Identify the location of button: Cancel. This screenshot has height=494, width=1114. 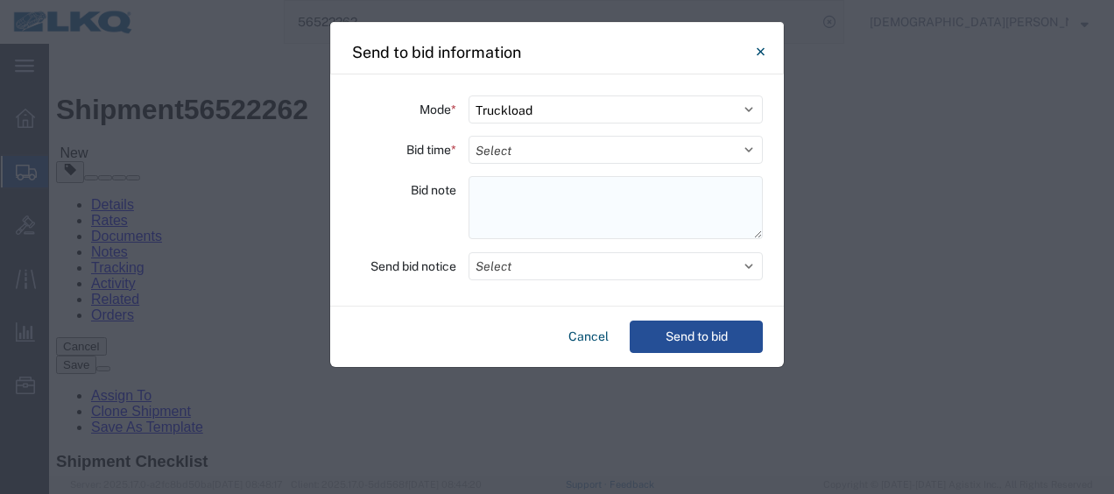
(589, 336).